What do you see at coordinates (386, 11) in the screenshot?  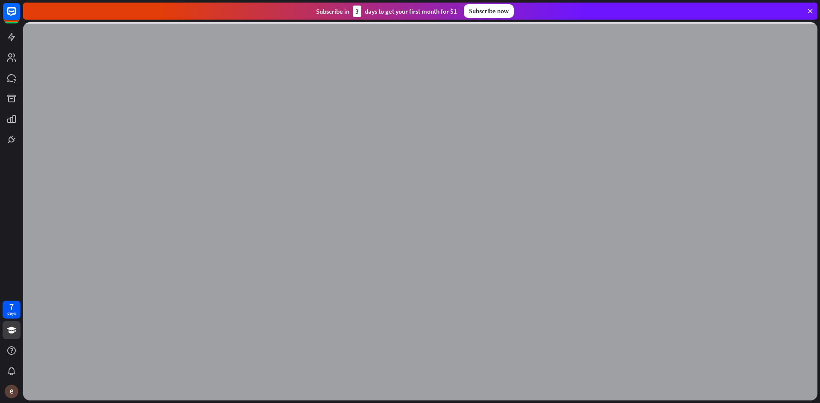 I see `div: Subscribe in days to get your first month for $1` at bounding box center [386, 11].